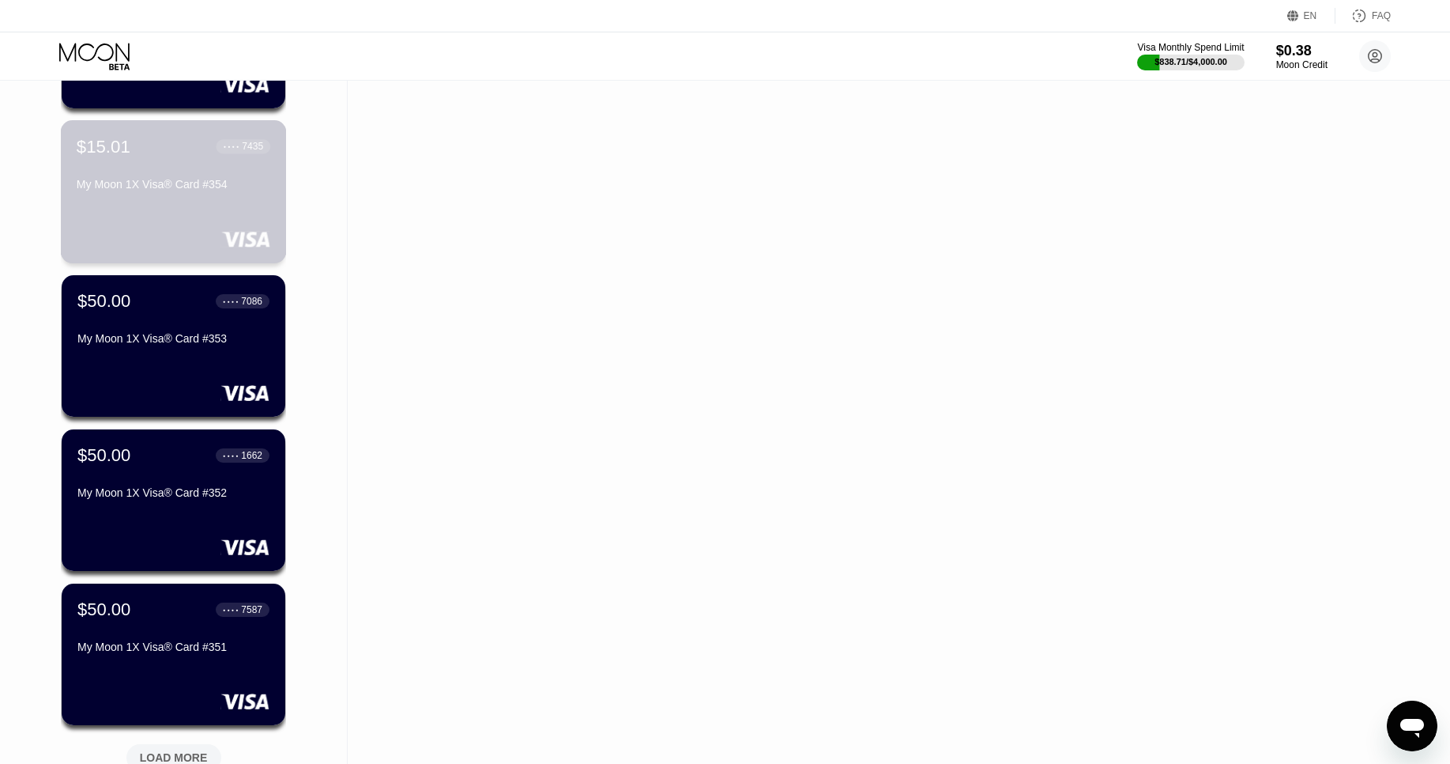 The height and width of the screenshot is (764, 1450). I want to click on div: 1662, so click(251, 455).